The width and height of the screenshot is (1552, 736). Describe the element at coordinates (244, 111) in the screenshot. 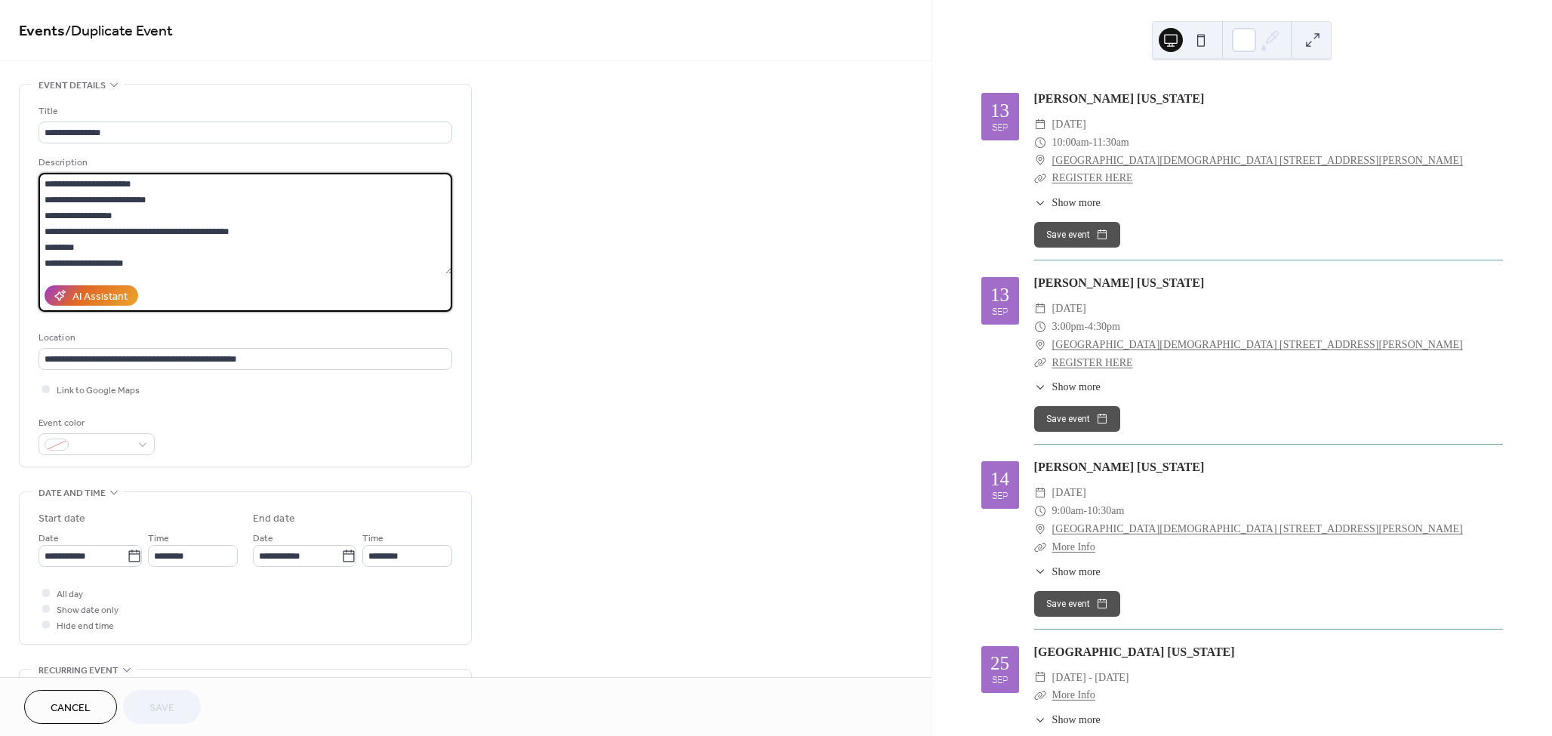

I see `div: Title` at that location.